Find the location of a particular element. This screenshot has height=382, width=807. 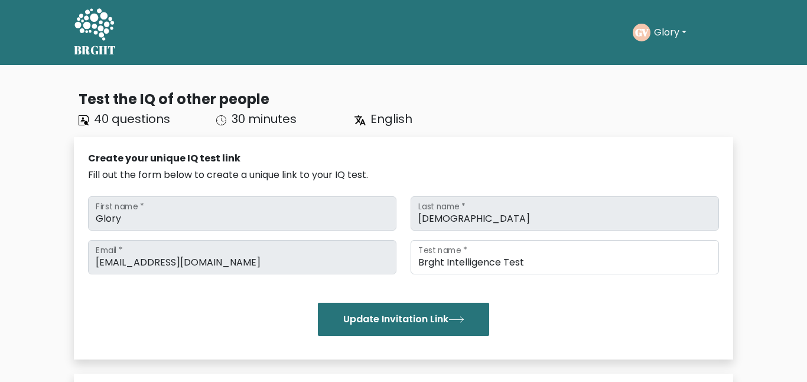

input: Test name is located at coordinates (565, 257).